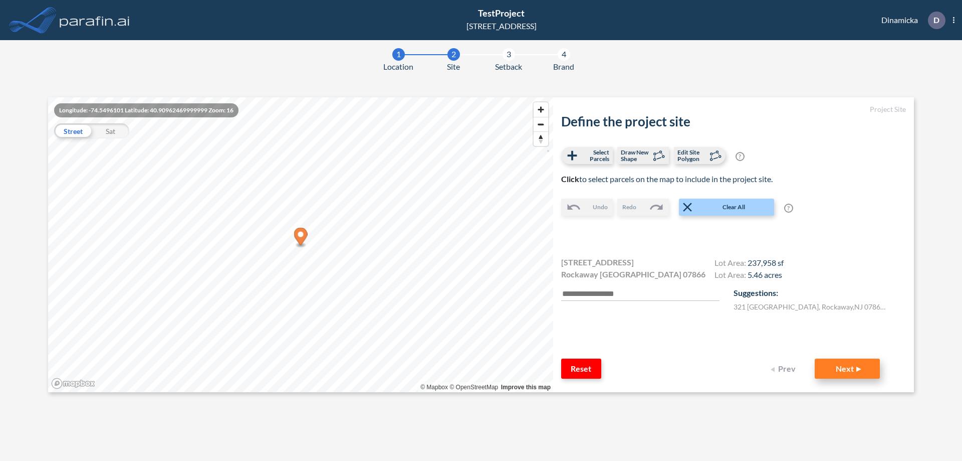  I want to click on div: Sat, so click(110, 131).